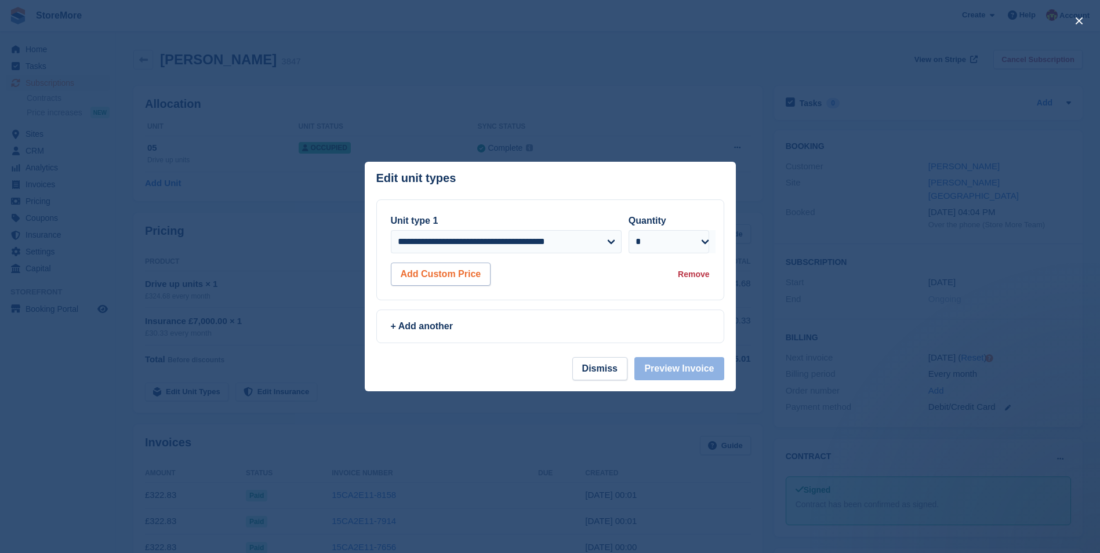 This screenshot has width=1100, height=553. What do you see at coordinates (1079, 21) in the screenshot?
I see `button: close` at bounding box center [1079, 21].